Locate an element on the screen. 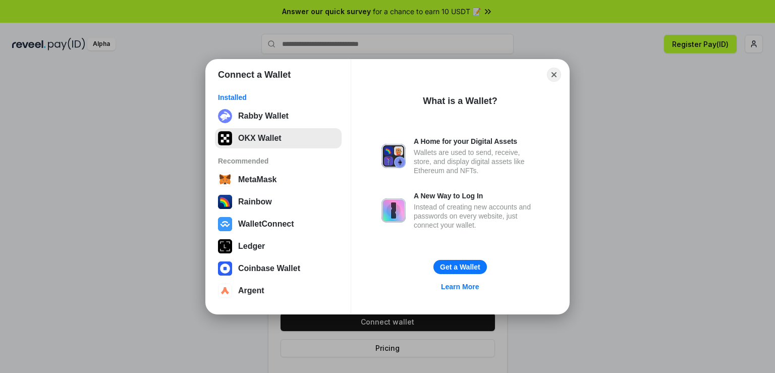 This screenshot has height=373, width=775. img: 5VZ71FV6L7PA3gg3tXrdQ+DgLhC+75Wq3no69P3MC0NFQpx2lL04Ql9gHK1bRDjsSBIvScBnDTk1WrlGIZBorIDEYJj+rhdgn... is located at coordinates (225, 138).